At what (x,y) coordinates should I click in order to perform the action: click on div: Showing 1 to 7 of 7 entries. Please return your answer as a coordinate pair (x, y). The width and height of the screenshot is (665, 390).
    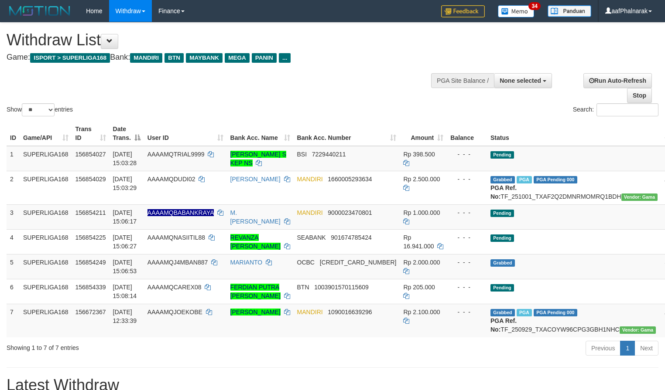
    Looking at the image, I should click on (138, 346).